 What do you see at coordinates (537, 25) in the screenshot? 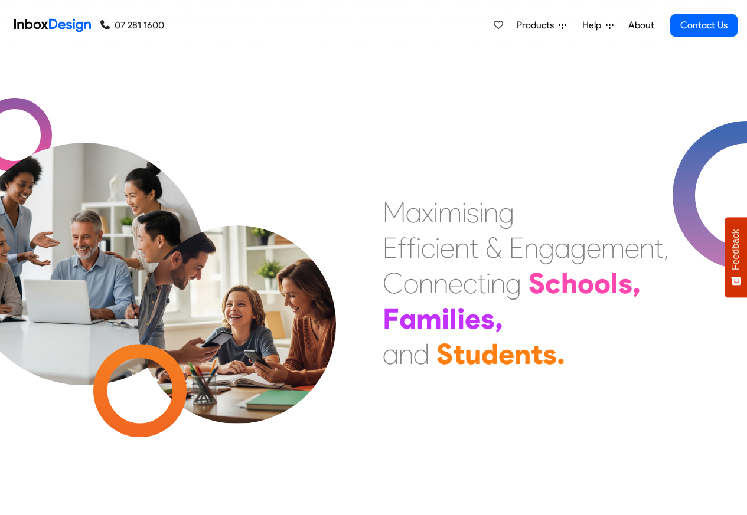
I see `span: Products` at bounding box center [537, 25].